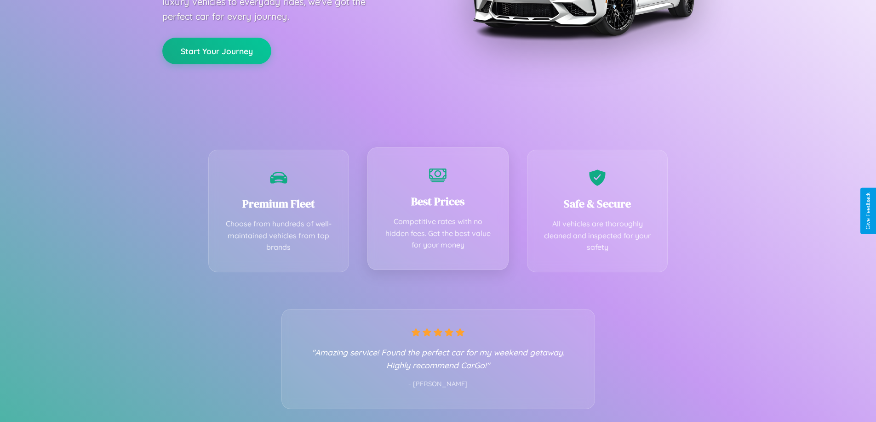 This screenshot has width=876, height=422. I want to click on p: Choose from hundreds of well-maintained vehicles from top brands, so click(279, 236).